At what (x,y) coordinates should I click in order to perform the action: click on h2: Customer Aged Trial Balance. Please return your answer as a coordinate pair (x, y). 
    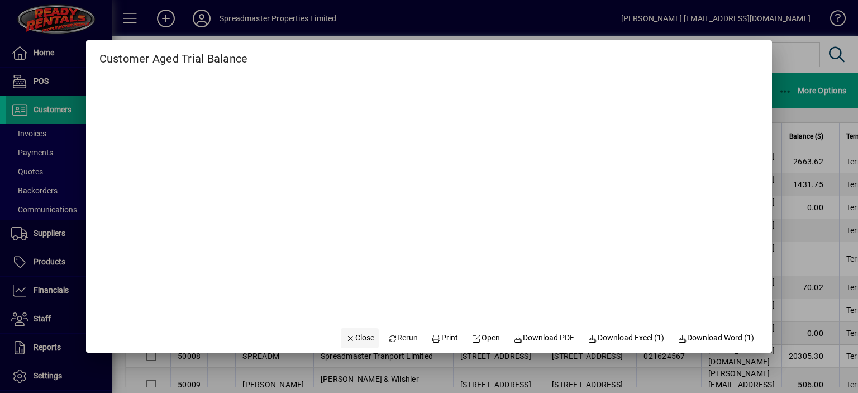
    Looking at the image, I should click on (174, 54).